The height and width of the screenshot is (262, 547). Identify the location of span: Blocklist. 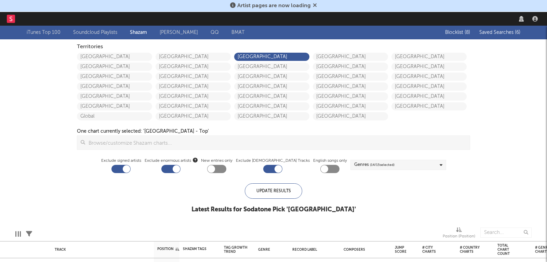
(457, 32).